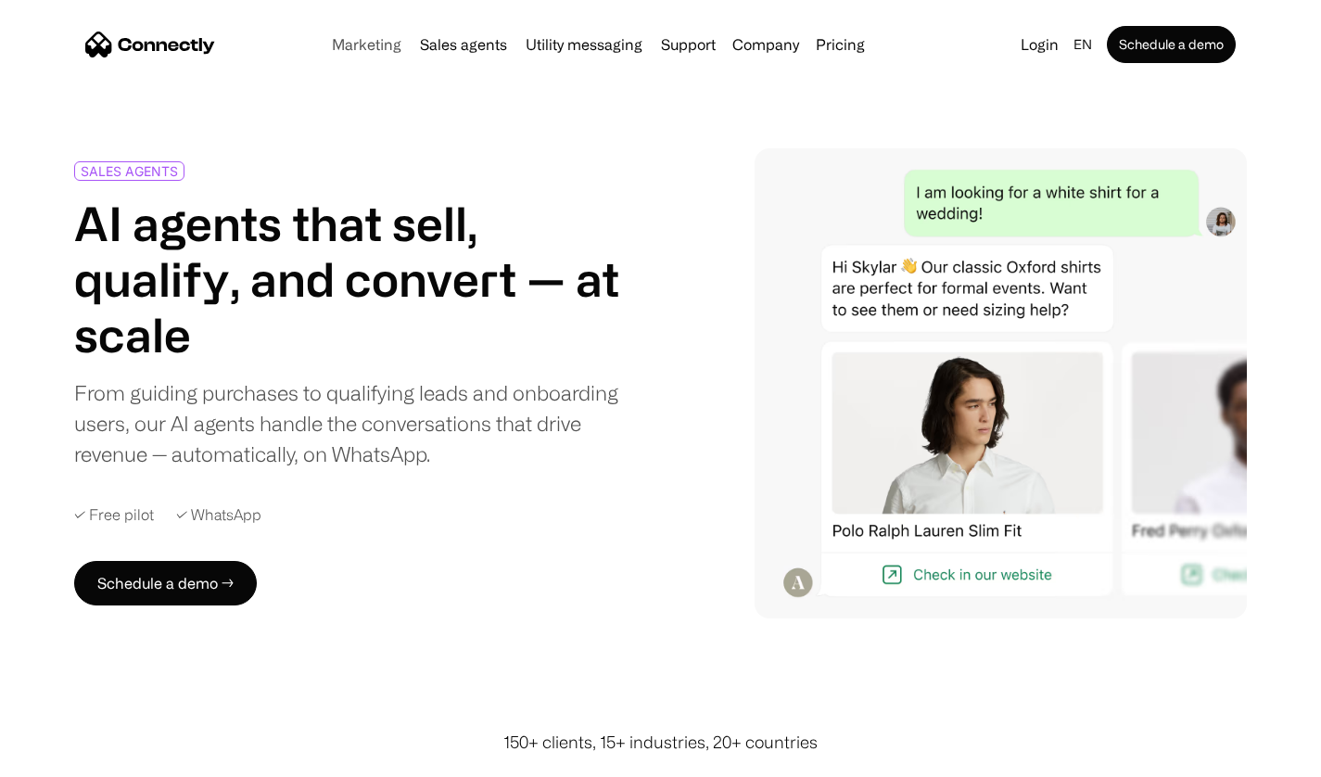  Describe the element at coordinates (65, 756) in the screenshot. I see `aside: Language selected: English` at that location.